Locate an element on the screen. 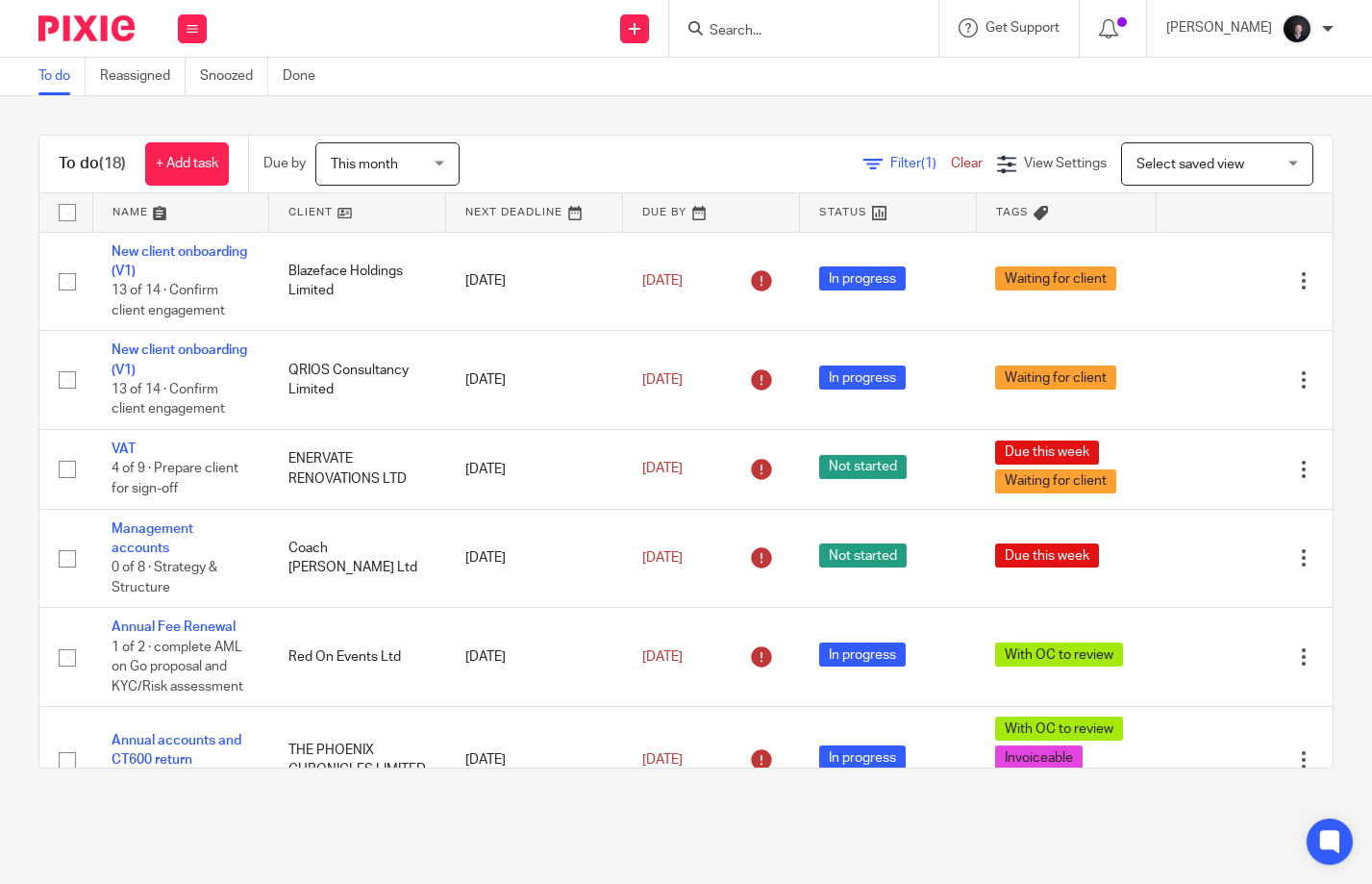 The image size is (1372, 884). p: Due by is located at coordinates (284, 164).